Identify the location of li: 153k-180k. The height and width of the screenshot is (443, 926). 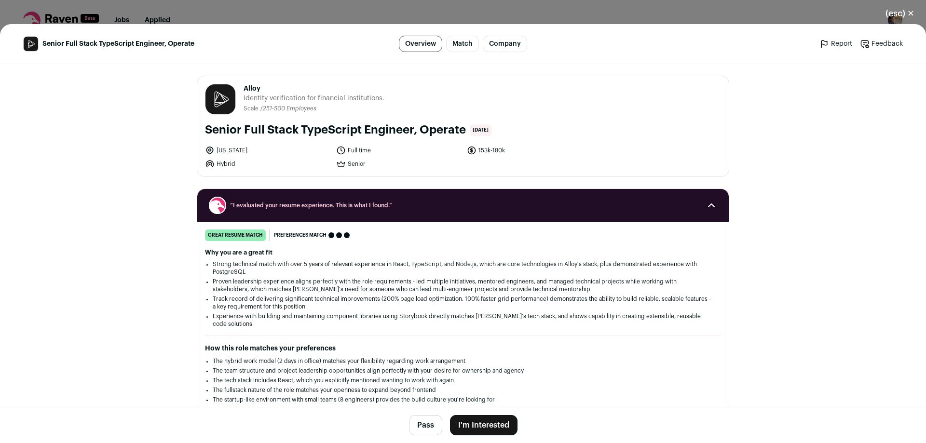
(530, 151).